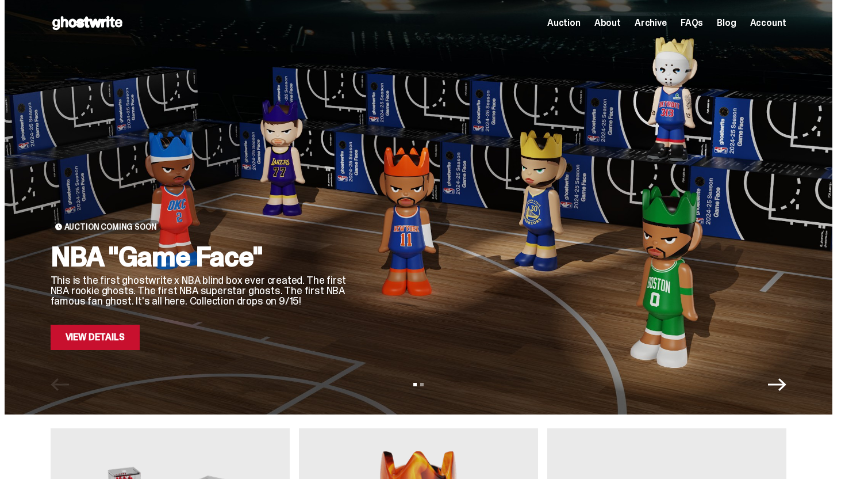  Describe the element at coordinates (200, 290) in the screenshot. I see `p: This is the first ghostwrite x NBA blind box ever created. The first NBA rookie ghosts. The first...` at that location.